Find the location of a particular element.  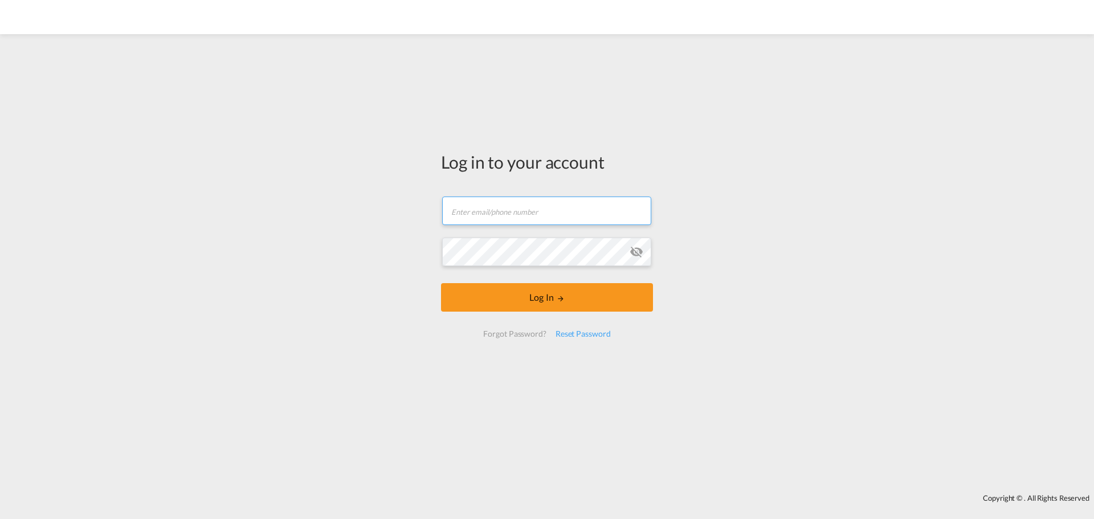

div: Reset Password is located at coordinates (583, 334).